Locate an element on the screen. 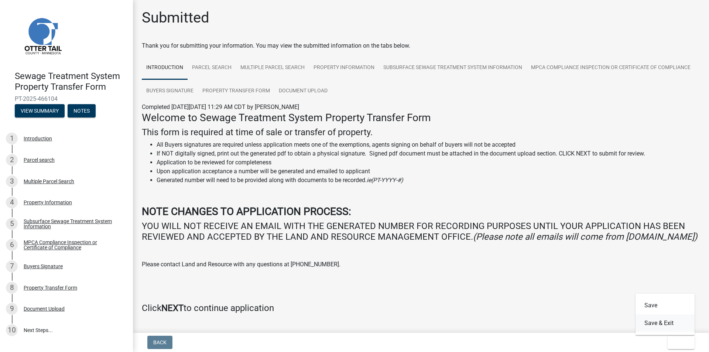 Image resolution: width=709 pixels, height=352 pixels. div: Multiple Parcel Search is located at coordinates (49, 181).